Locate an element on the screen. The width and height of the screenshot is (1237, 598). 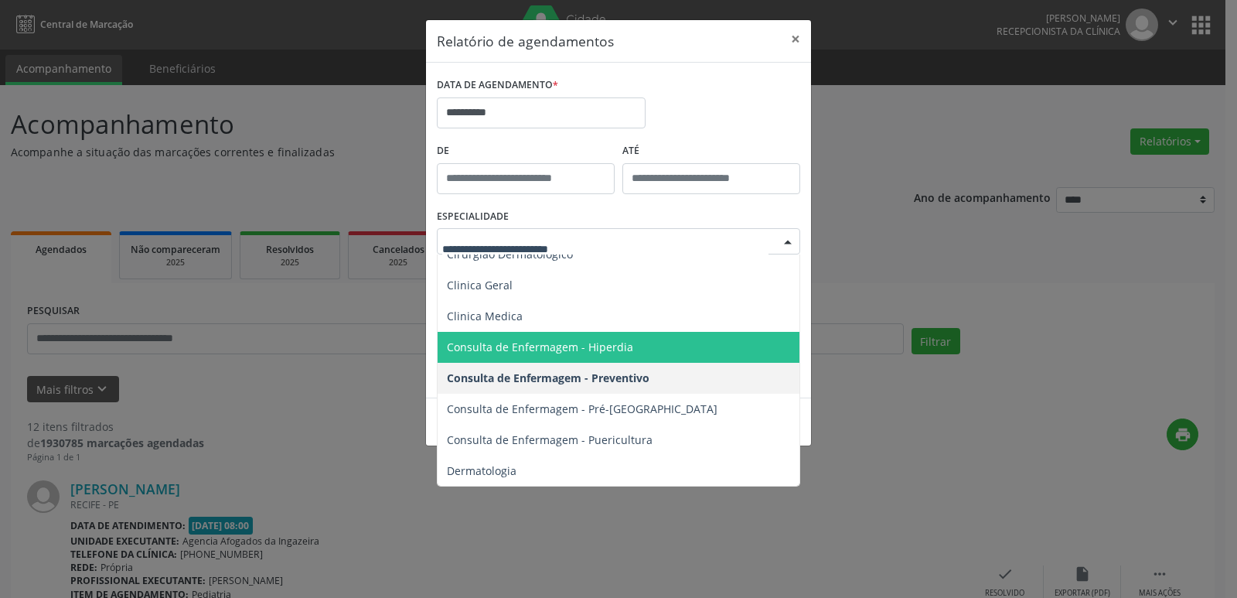
label: ESPECIALIDADE is located at coordinates (473, 217).